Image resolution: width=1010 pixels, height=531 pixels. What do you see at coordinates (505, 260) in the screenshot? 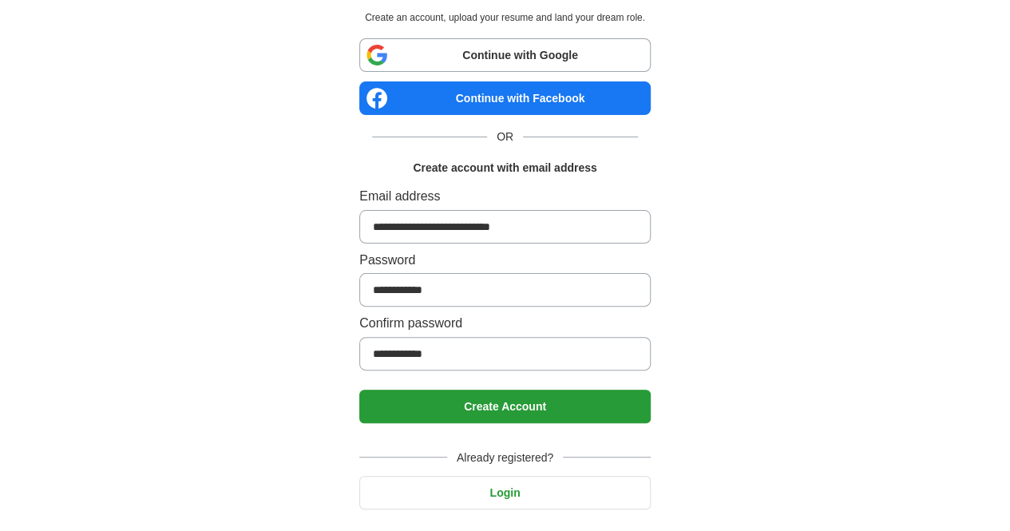
I see `label: Password` at bounding box center [505, 260].